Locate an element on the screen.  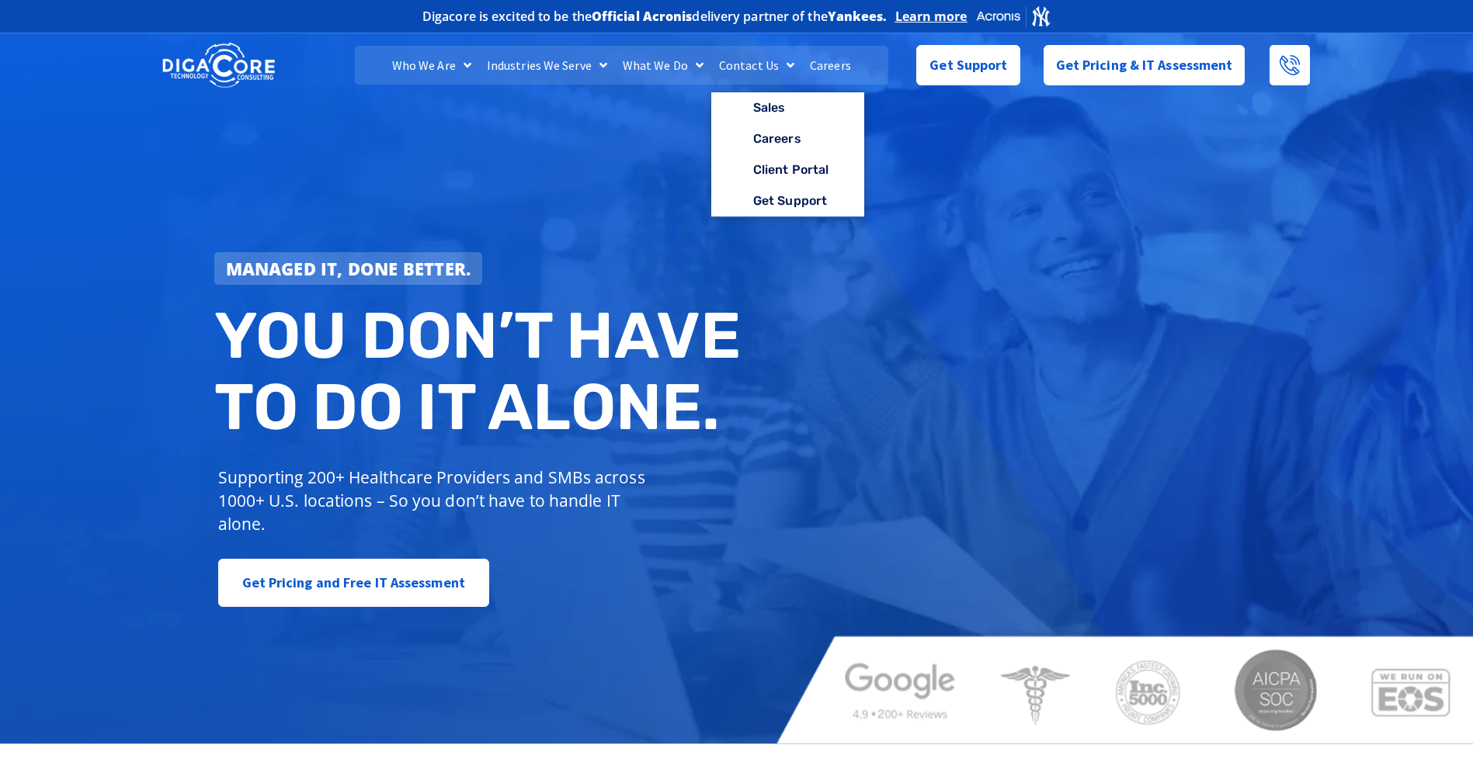
a: Sales is located at coordinates (787, 108).